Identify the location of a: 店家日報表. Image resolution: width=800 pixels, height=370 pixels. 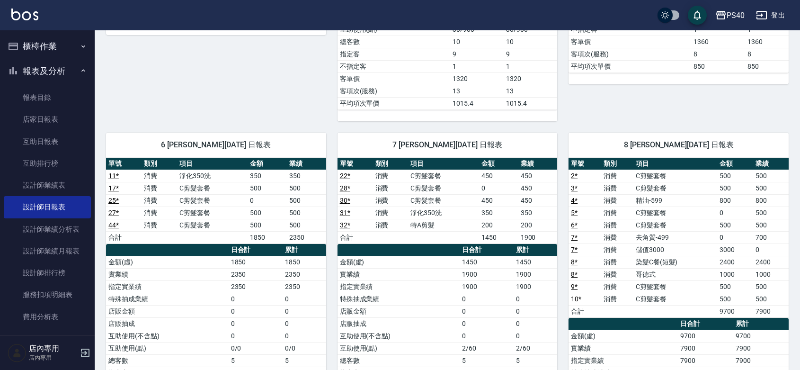
(47, 119).